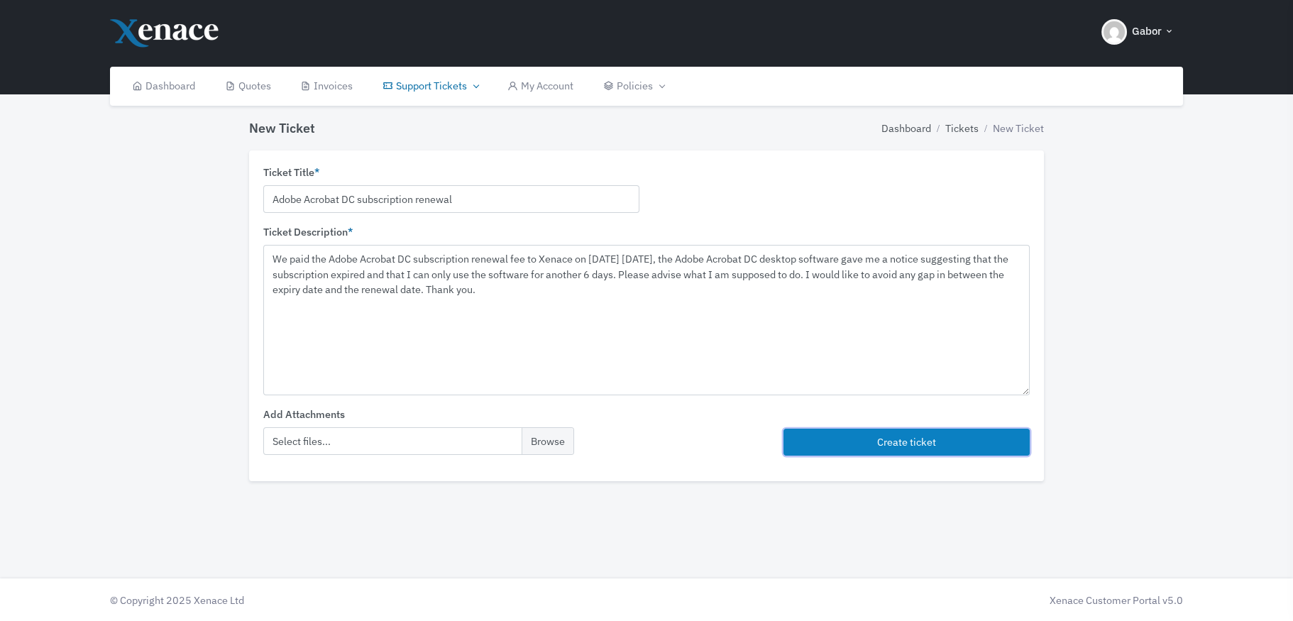  I want to click on a: Quotes, so click(248, 86).